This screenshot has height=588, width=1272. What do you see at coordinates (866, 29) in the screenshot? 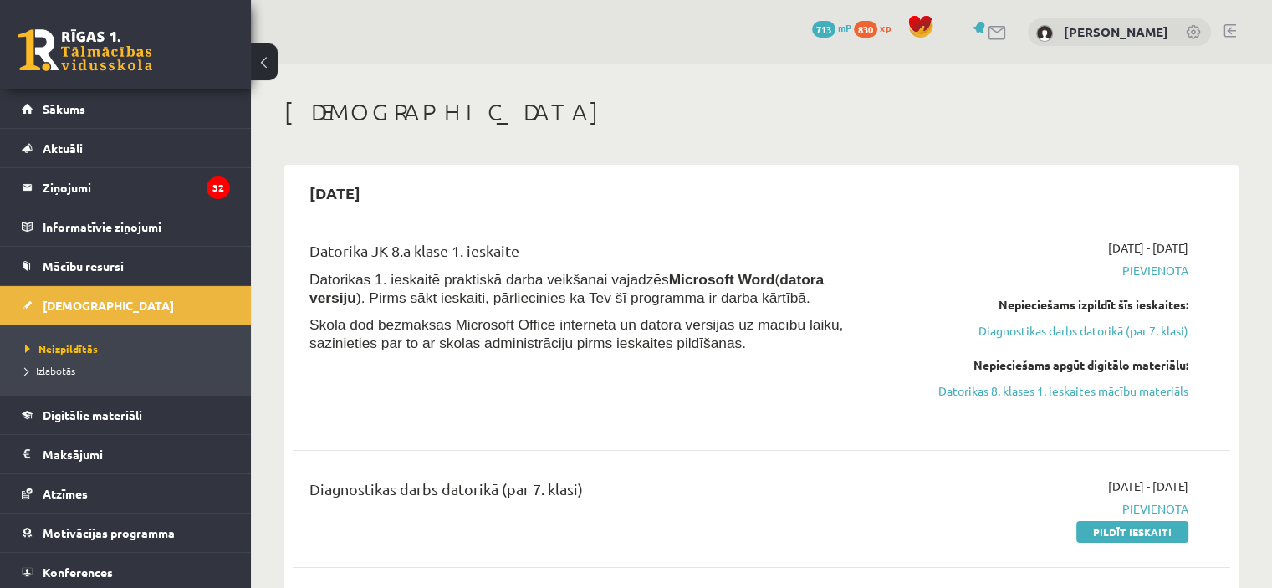
I see `span: 830` at bounding box center [866, 29].